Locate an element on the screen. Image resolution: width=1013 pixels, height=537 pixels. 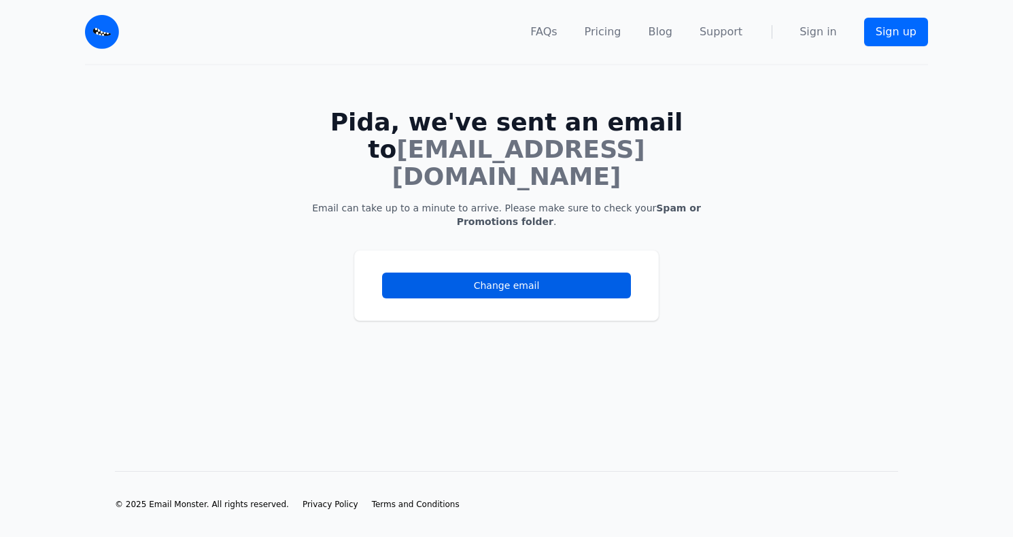
li: © 2025 Email Monster. All rights reserved. is located at coordinates (202, 504).